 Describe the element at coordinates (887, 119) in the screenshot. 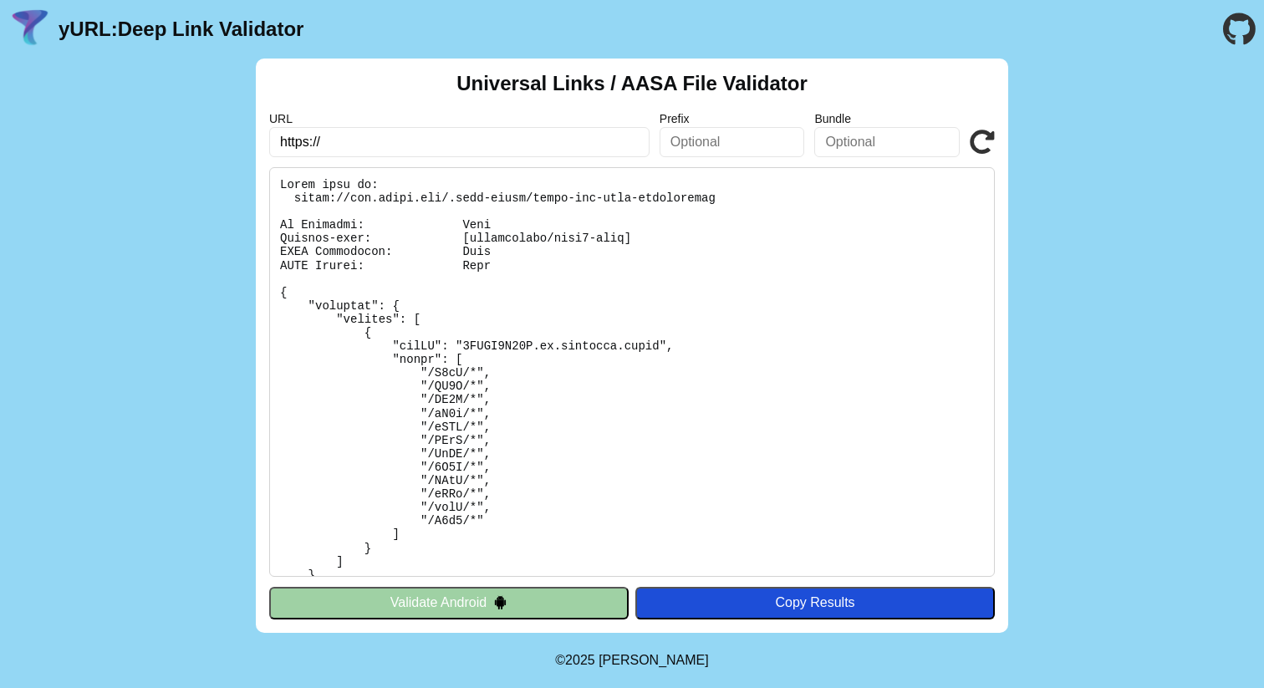

I see `label: Bundle` at that location.